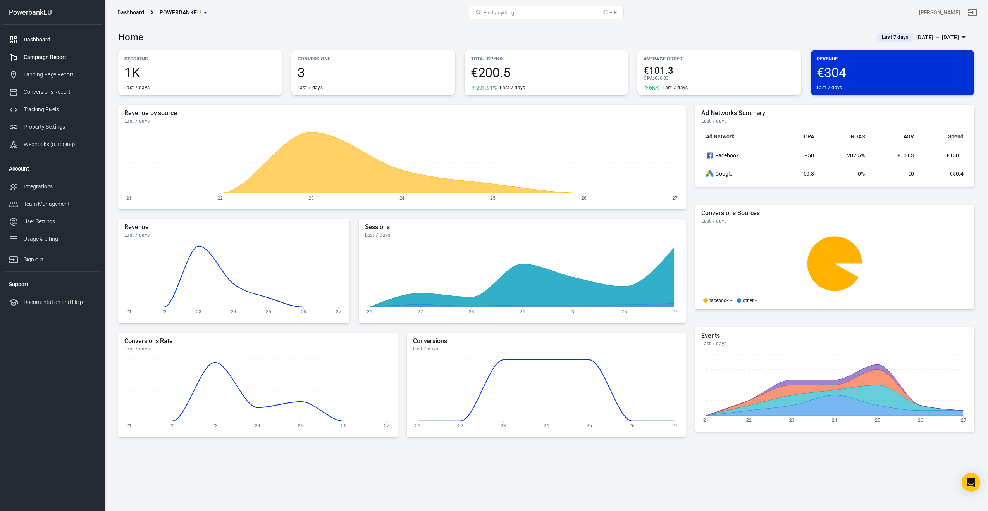 Image resolution: width=988 pixels, height=511 pixels. What do you see at coordinates (522, 227) in the screenshot?
I see `h5: Sessions` at bounding box center [522, 227].